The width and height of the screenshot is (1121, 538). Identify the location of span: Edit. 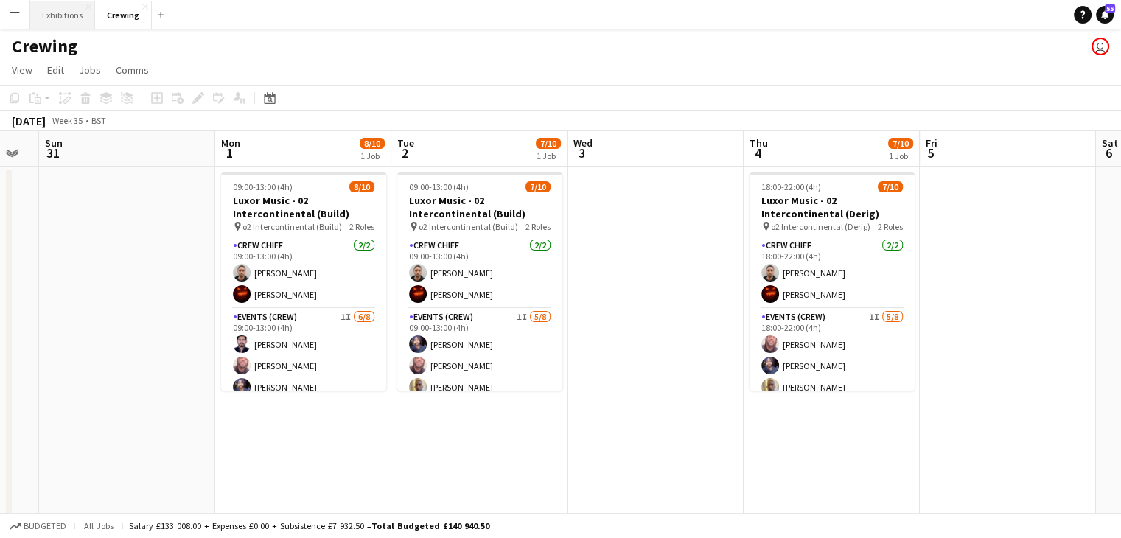
(55, 70).